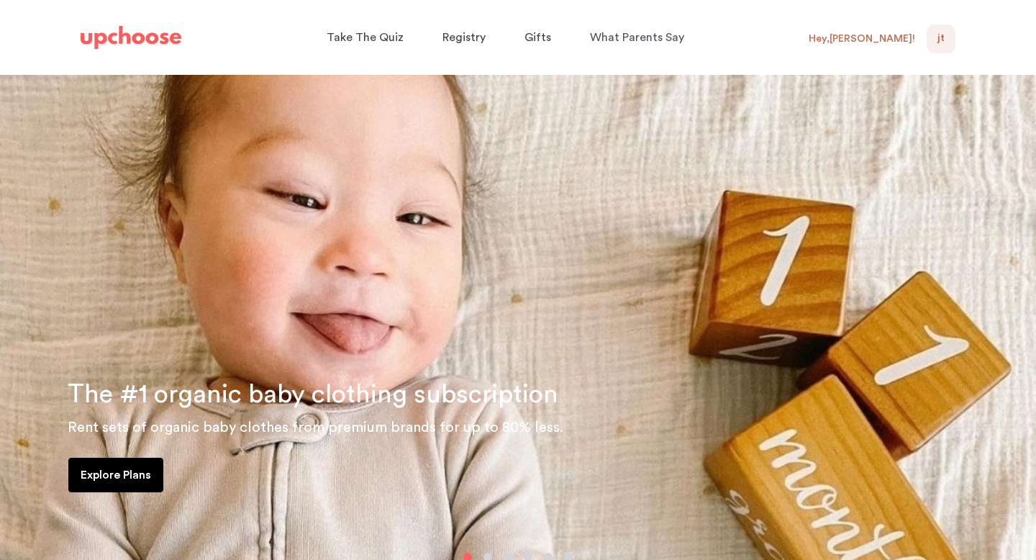  What do you see at coordinates (367, 37) in the screenshot?
I see `a: Take The Quiz` at bounding box center [367, 37].